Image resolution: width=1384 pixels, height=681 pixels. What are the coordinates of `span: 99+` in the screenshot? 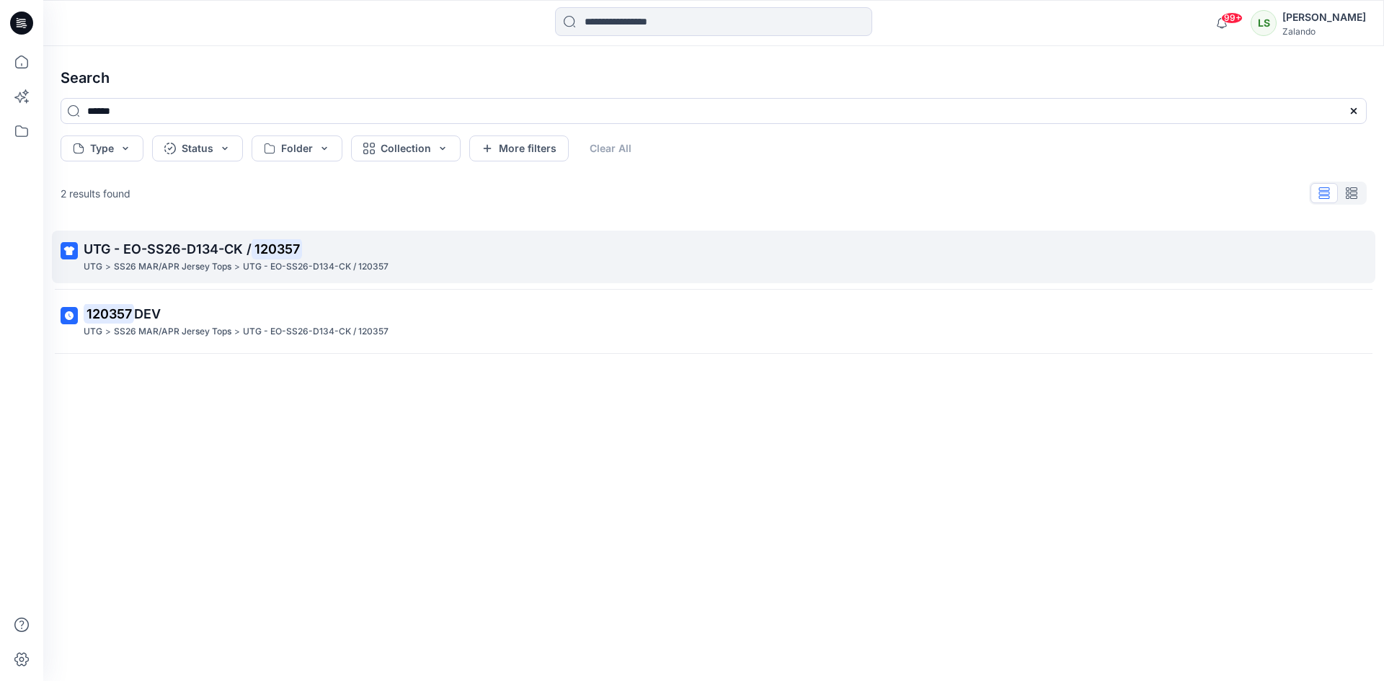 It's located at (1232, 18).